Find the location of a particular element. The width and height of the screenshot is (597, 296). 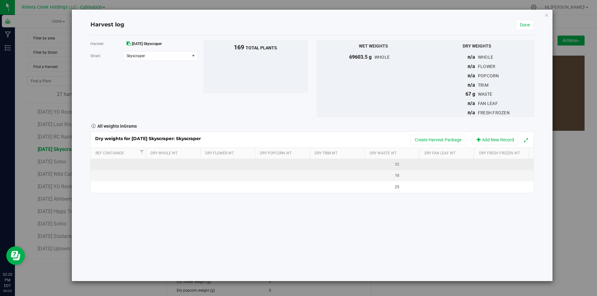

a: Dry Waste Wt is located at coordinates (393, 154).